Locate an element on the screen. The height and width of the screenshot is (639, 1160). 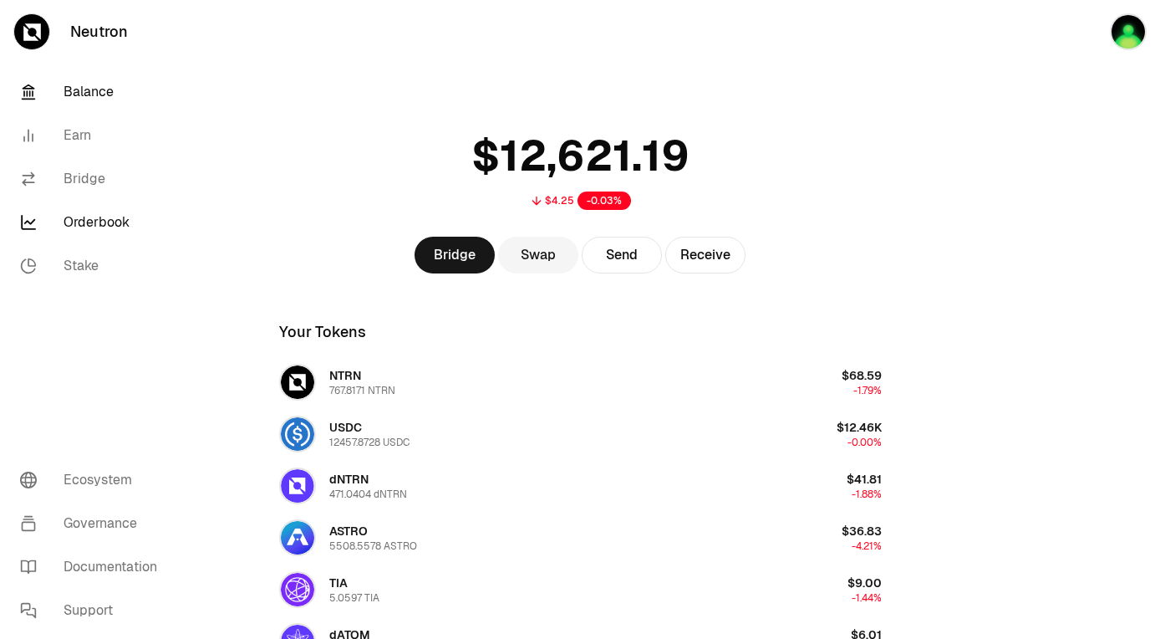
span: USDC is located at coordinates (345, 427).